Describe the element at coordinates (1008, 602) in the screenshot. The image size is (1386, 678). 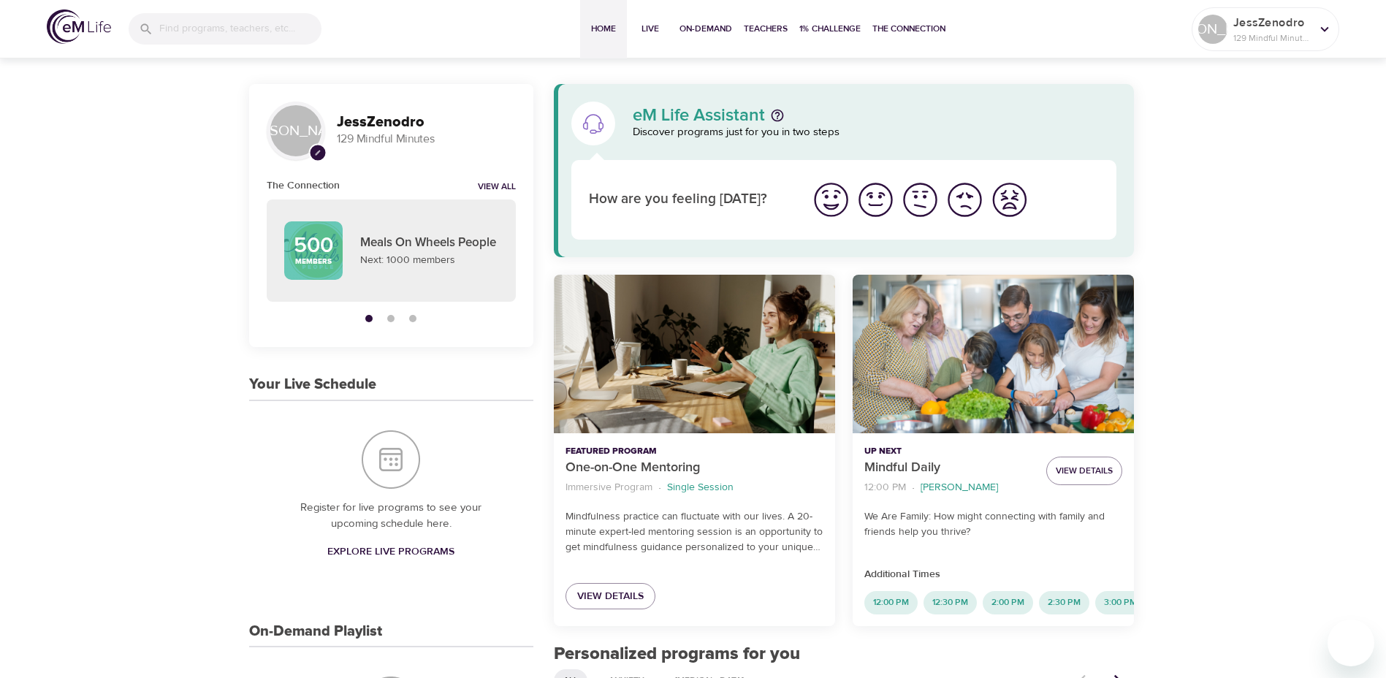
I see `span: 2:00 PM` at that location.